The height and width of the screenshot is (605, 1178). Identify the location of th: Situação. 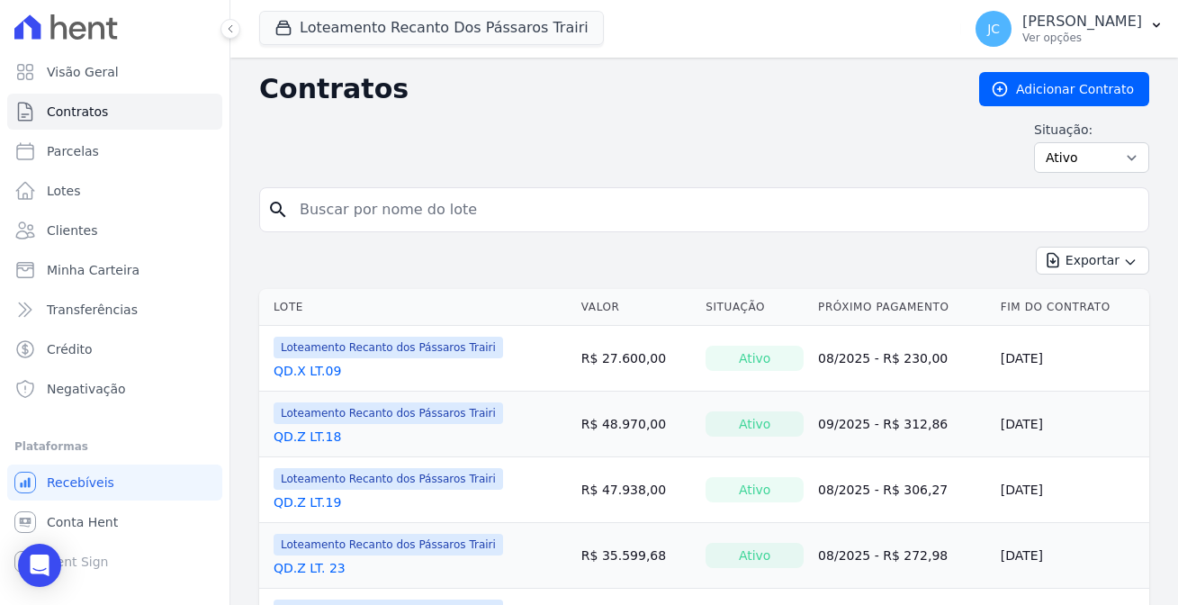
(754, 307).